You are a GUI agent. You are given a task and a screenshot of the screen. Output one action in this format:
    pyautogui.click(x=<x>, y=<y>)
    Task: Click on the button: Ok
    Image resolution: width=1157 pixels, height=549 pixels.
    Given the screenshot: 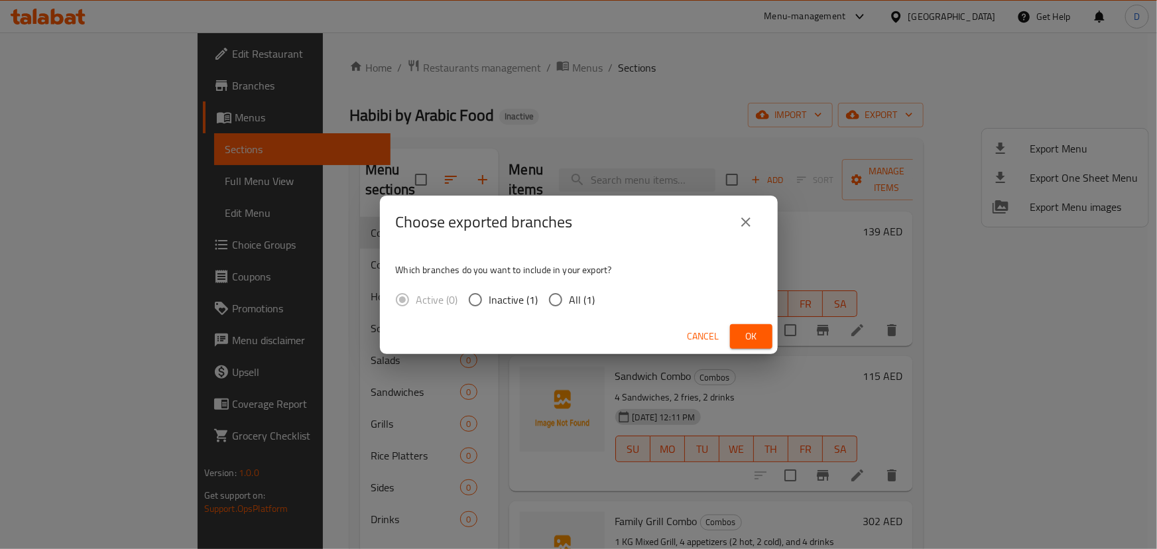 What is the action you would take?
    pyautogui.click(x=751, y=336)
    